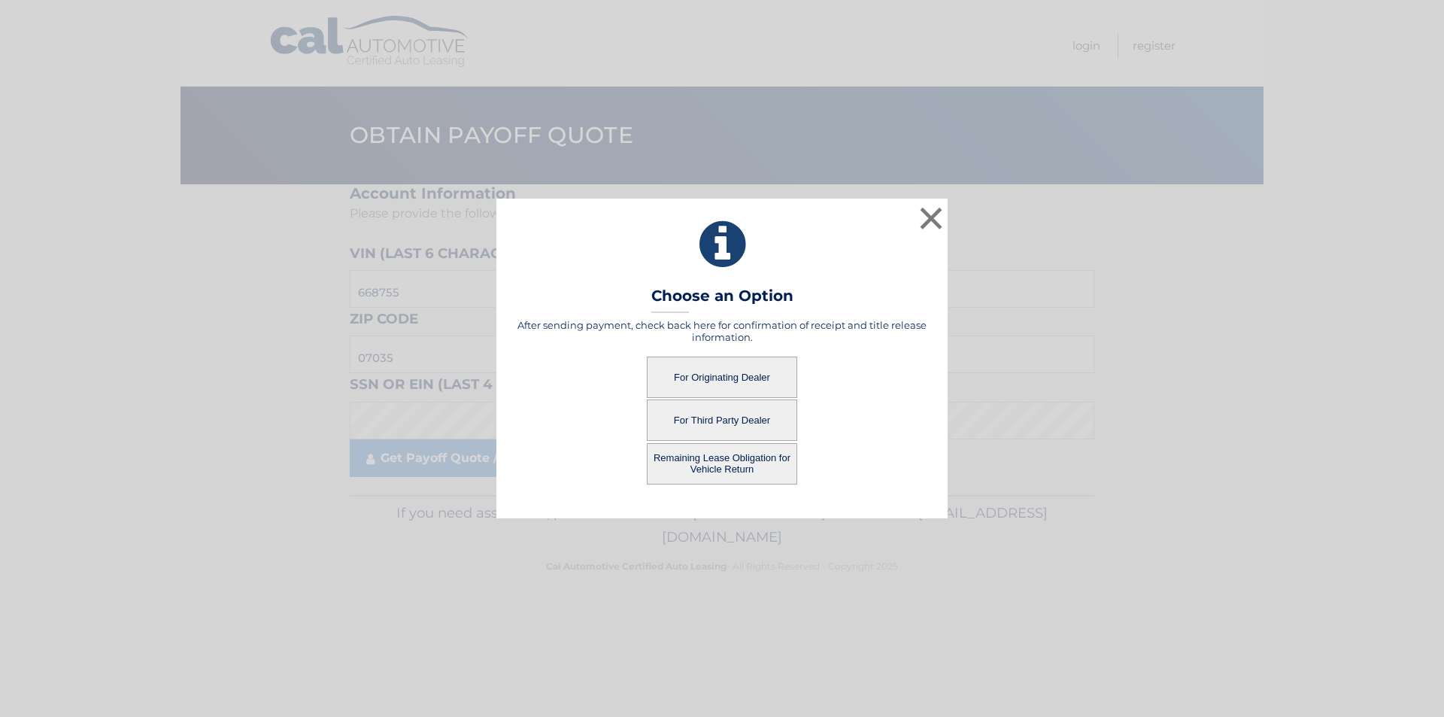 The width and height of the screenshot is (1444, 717). I want to click on h5: After sending payment, check back here for confirmation of receipt and title release information., so click(722, 331).